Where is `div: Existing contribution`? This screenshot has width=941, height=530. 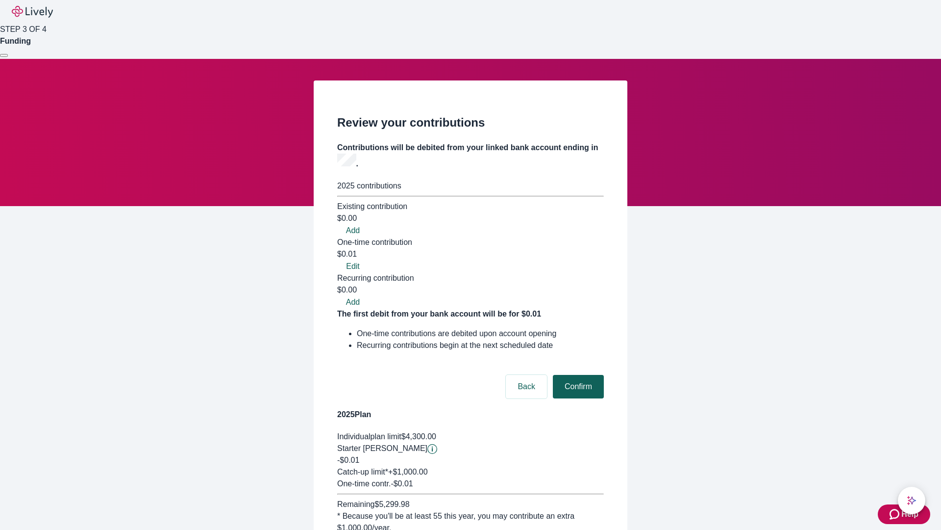 div: Existing contribution is located at coordinates (471, 206).